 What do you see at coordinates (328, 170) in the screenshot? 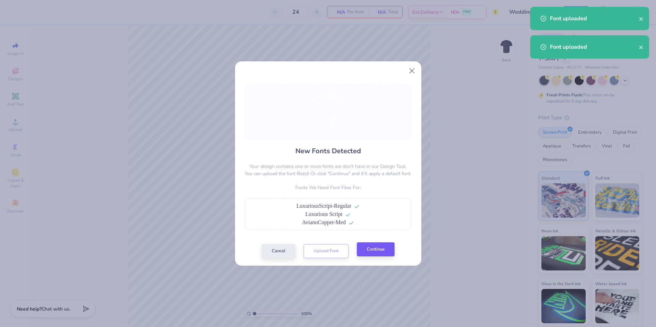
I see `p: Your design contains one or more fonts we don't have in our Design Tool. You can upload the font ...` at bounding box center [328, 170].